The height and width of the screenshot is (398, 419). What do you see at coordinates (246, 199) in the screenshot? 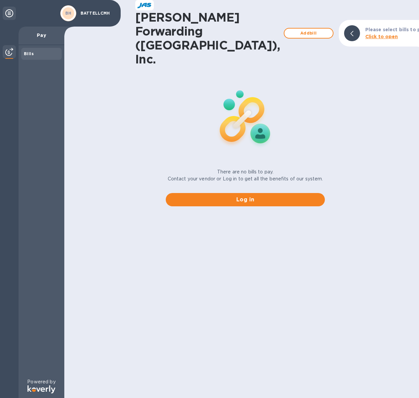
I see `span: Log in` at bounding box center [246, 199].